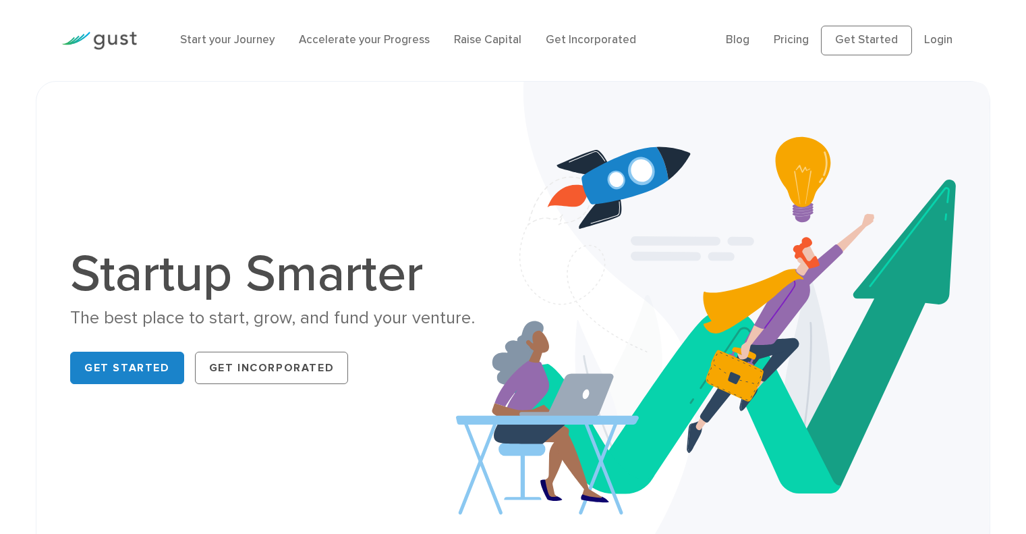  What do you see at coordinates (99, 40) in the screenshot?
I see `img: Gust Logo` at bounding box center [99, 40].